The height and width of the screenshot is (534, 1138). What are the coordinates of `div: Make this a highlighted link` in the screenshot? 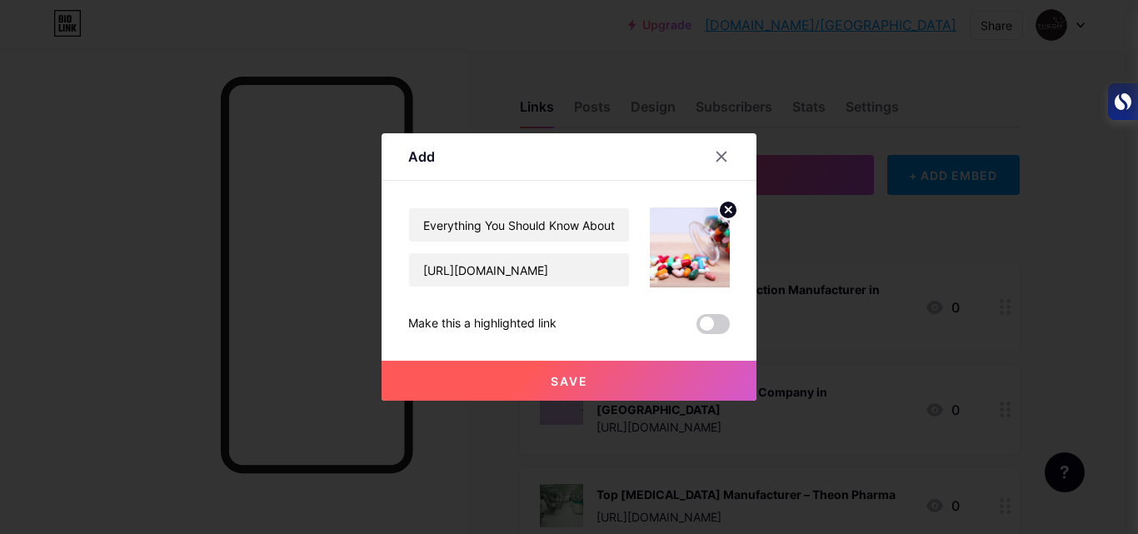 It's located at (483, 324).